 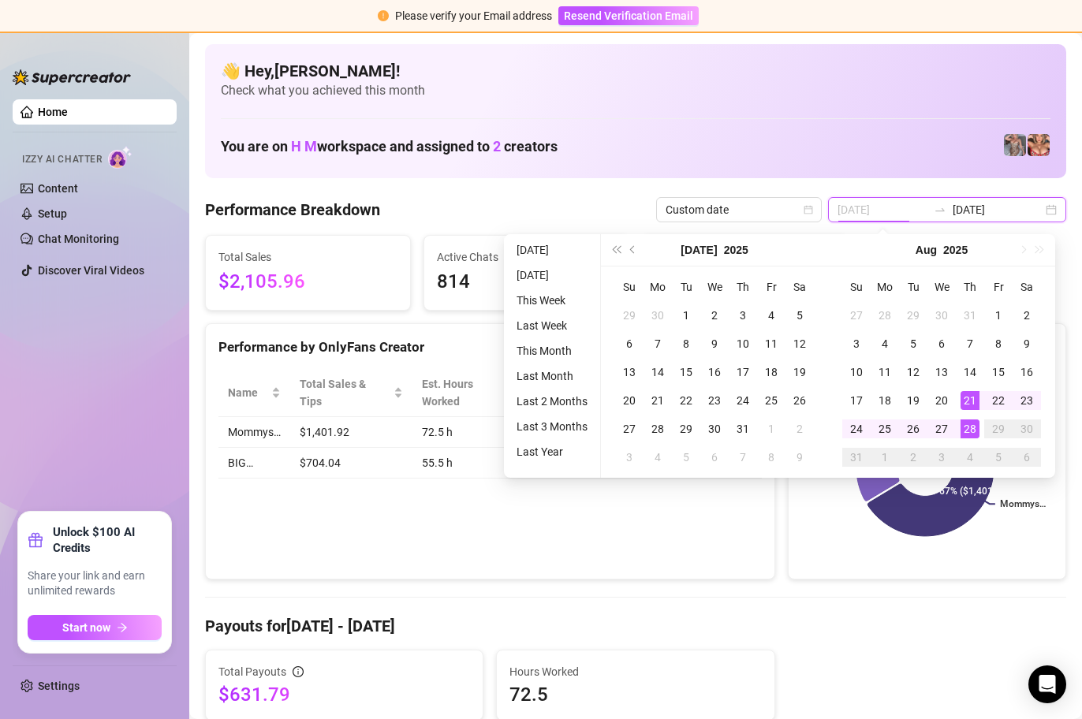 What do you see at coordinates (658, 372) in the screenshot?
I see `div: 14` at bounding box center [658, 372].